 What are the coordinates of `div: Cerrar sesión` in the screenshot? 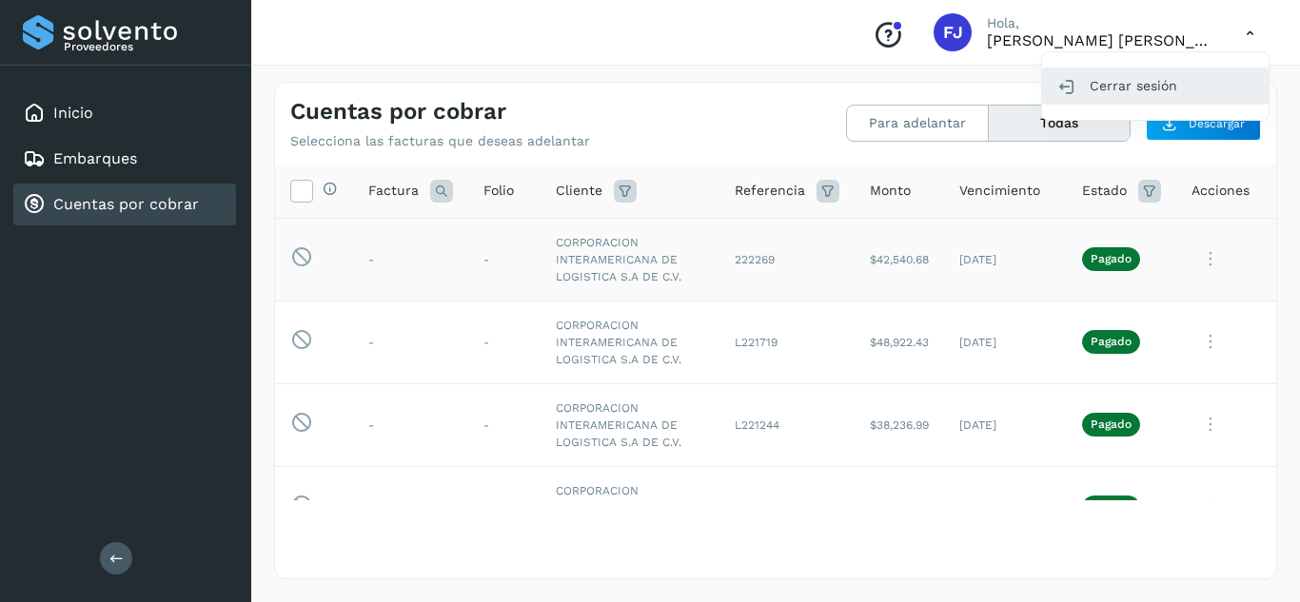 It's located at (1155, 86).